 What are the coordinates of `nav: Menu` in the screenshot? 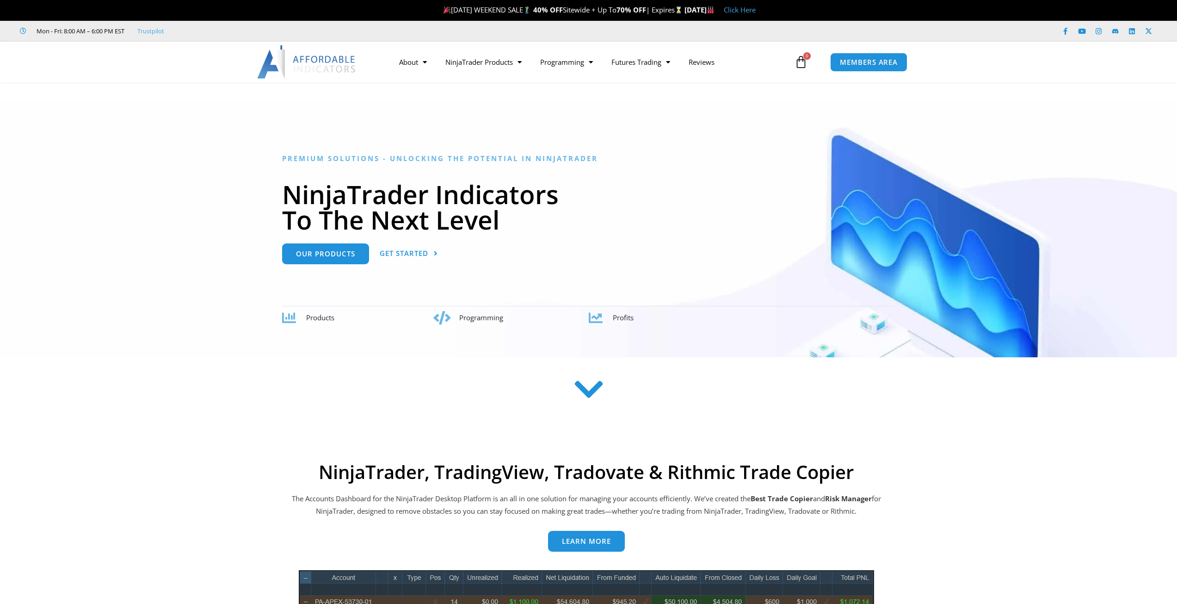 It's located at (591, 62).